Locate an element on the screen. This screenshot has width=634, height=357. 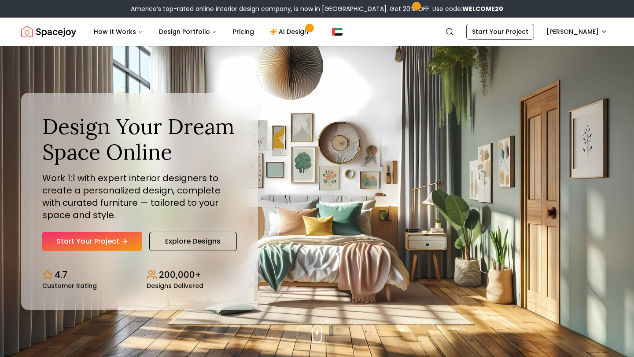
p: 4.7 is located at coordinates (61, 275).